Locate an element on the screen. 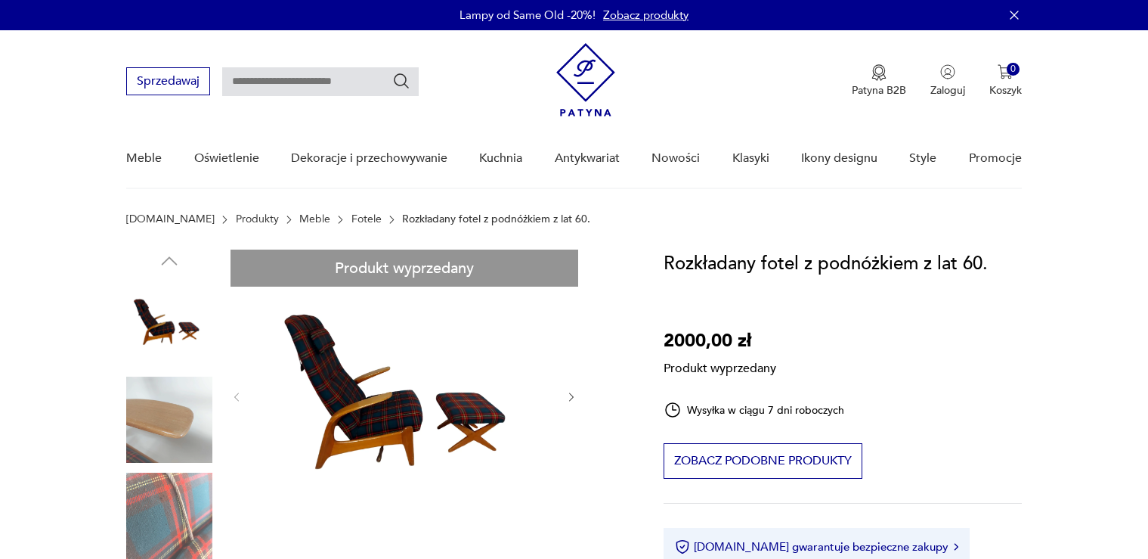 The image size is (1148, 559). p: Zaloguj is located at coordinates (948, 90).